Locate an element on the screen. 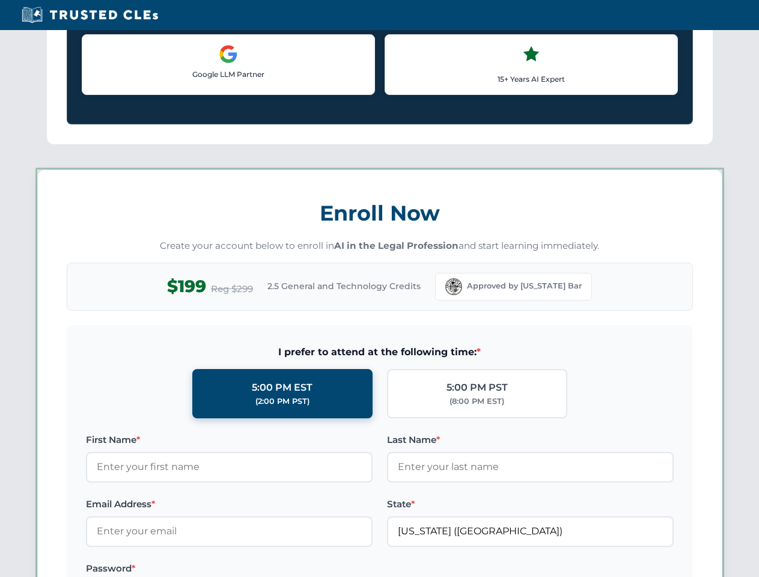 Image resolution: width=759 pixels, height=577 pixels. label: State is located at coordinates (530, 504).